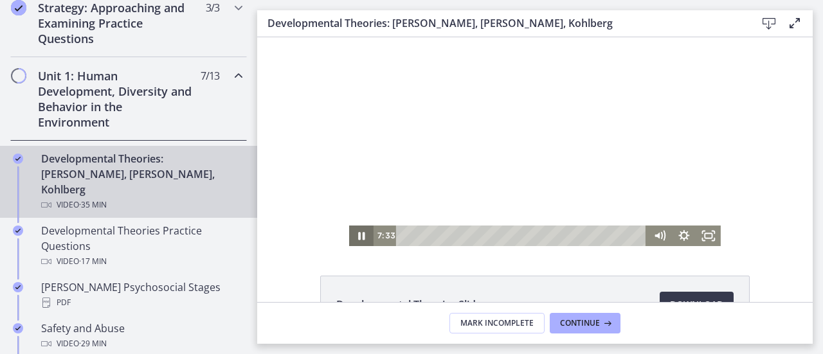 This screenshot has width=823, height=354. Describe the element at coordinates (93, 344) in the screenshot. I see `span: · 29 min` at that location.